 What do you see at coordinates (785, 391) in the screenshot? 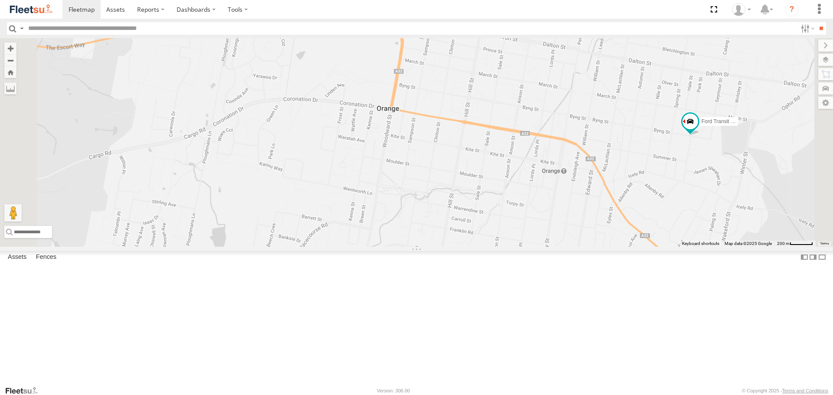
I see `div: © Copyright 2025 -` at bounding box center [785, 391].